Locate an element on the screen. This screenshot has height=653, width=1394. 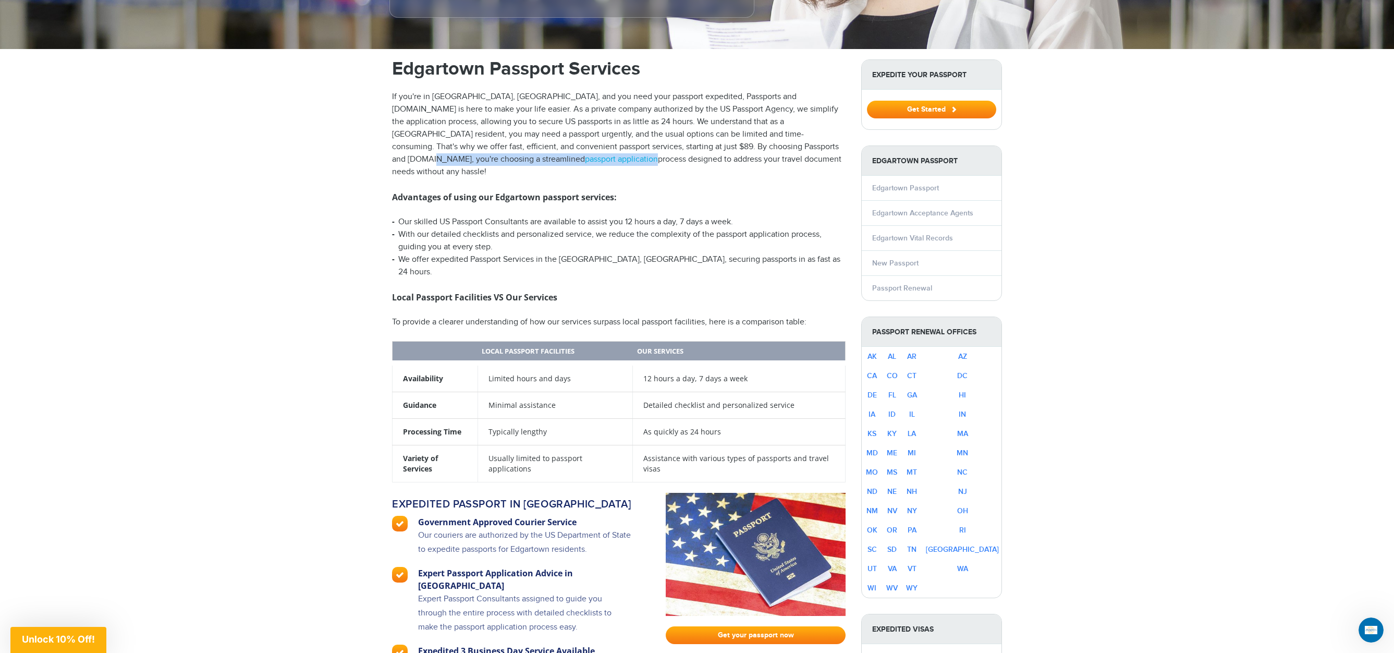
a: DC is located at coordinates (962, 375).